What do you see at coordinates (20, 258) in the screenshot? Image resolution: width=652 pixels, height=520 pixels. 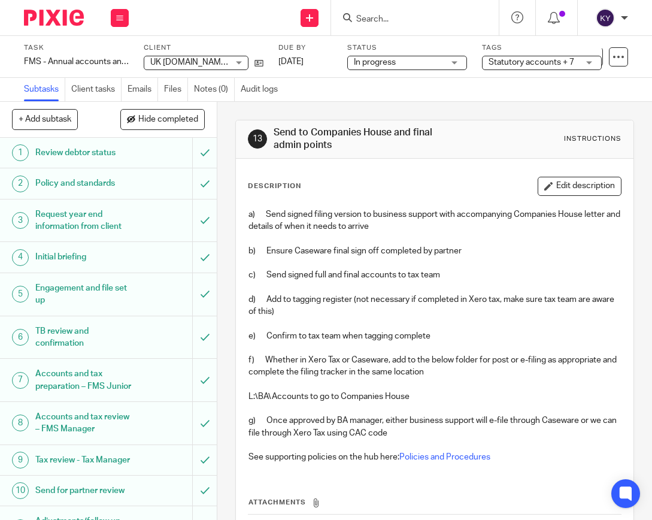 I see `div: 4` at bounding box center [20, 258].